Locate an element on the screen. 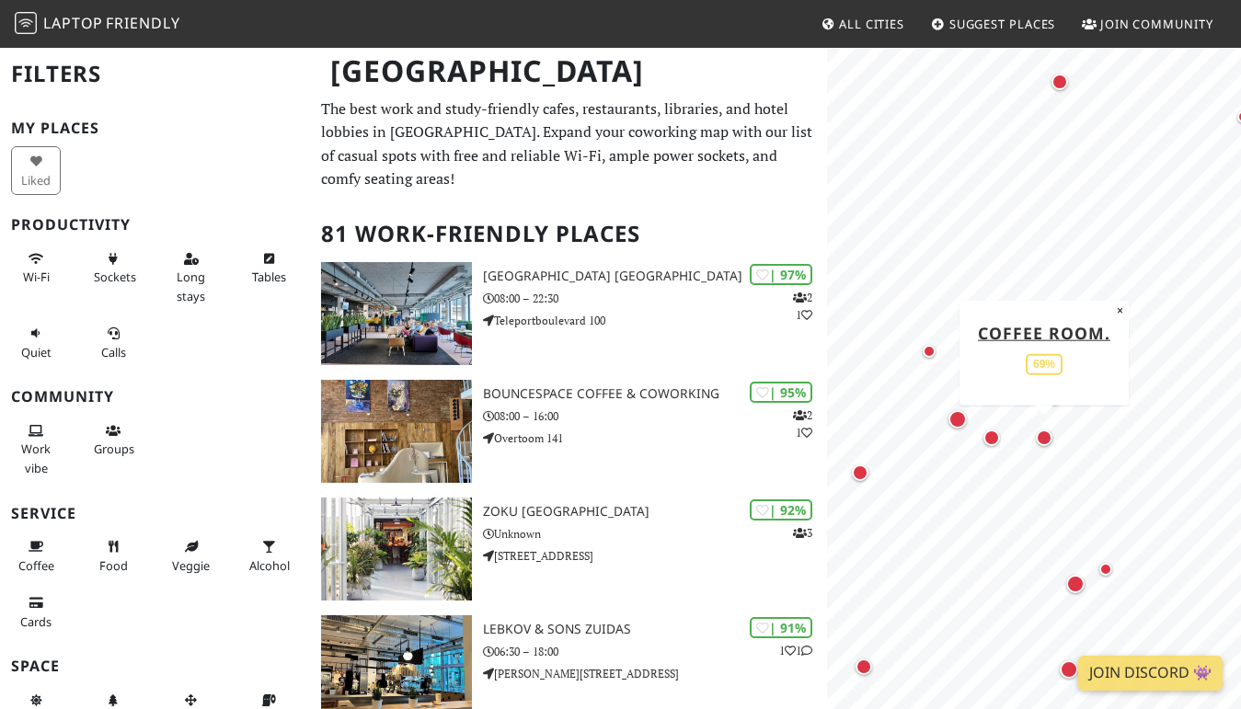 The height and width of the screenshot is (709, 1241). h2: Filters is located at coordinates (155, 74).